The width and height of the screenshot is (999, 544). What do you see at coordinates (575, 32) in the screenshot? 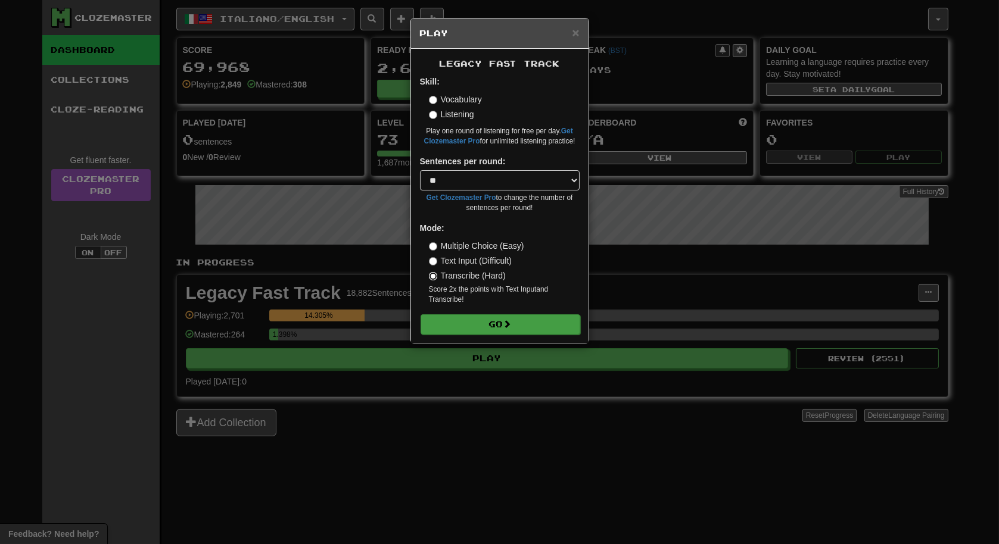
I see `button: Close` at bounding box center [575, 32].